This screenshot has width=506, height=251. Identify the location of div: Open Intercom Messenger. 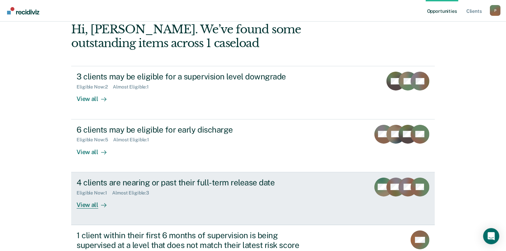
(492, 236).